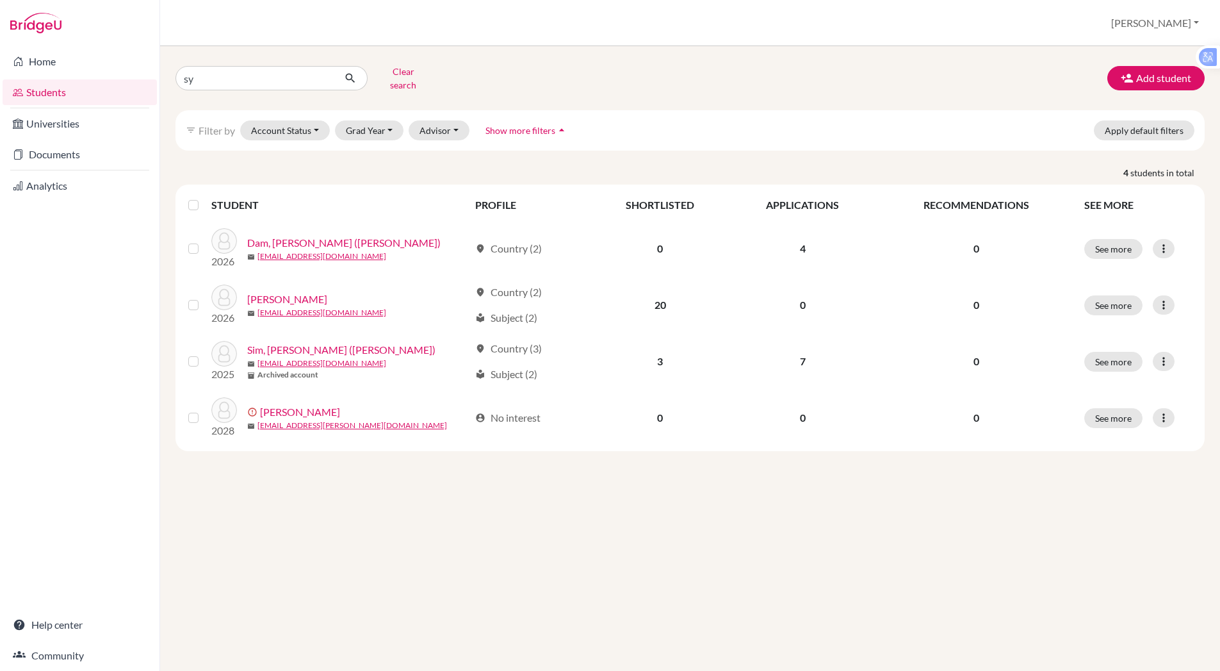  Describe the element at coordinates (191, 130) in the screenshot. I see `i: filter_list` at that location.